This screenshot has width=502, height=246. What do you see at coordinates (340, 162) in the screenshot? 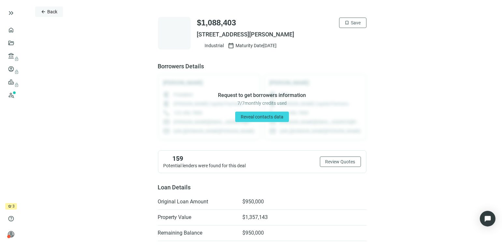
I see `span: Review Quotes` at bounding box center [340, 162].